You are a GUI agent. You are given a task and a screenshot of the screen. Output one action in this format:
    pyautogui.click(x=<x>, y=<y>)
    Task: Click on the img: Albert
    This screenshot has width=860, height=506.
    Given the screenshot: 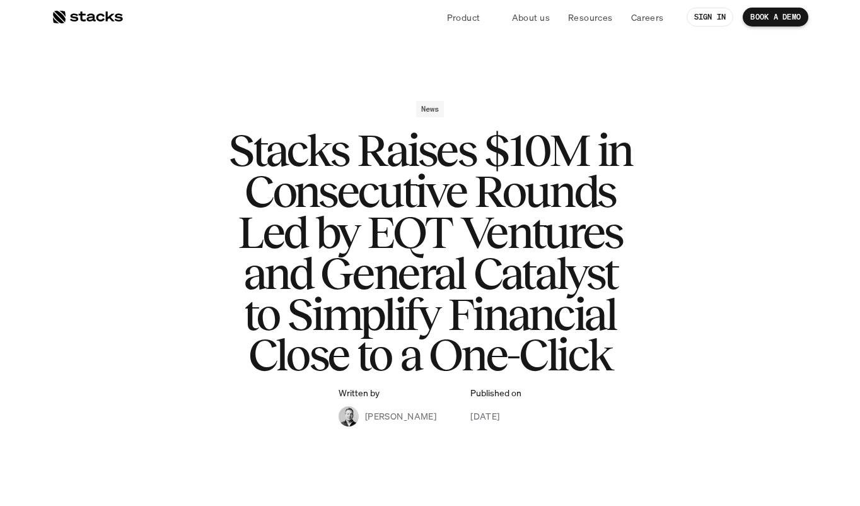 What is the action you would take?
    pyautogui.click(x=349, y=416)
    